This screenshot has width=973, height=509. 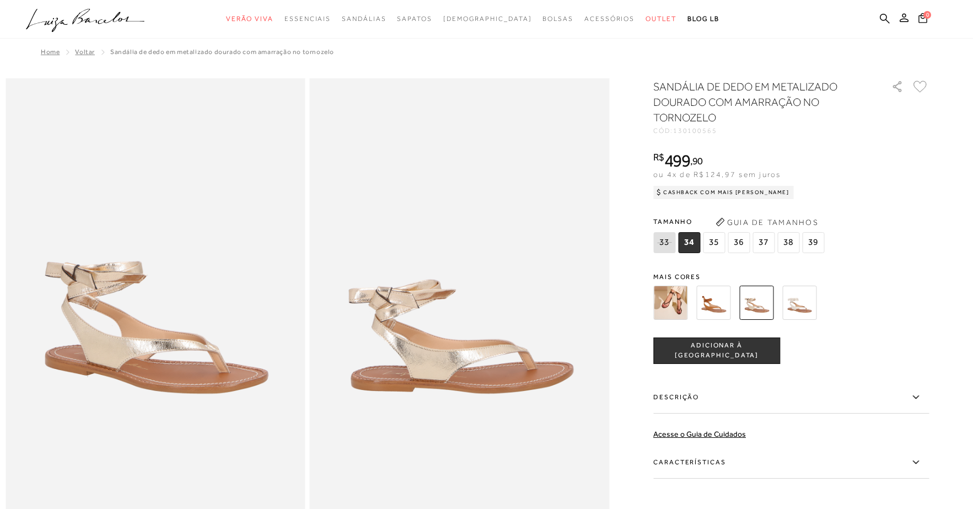 What do you see at coordinates (698, 160) in the screenshot?
I see `span: 90` at bounding box center [698, 160].